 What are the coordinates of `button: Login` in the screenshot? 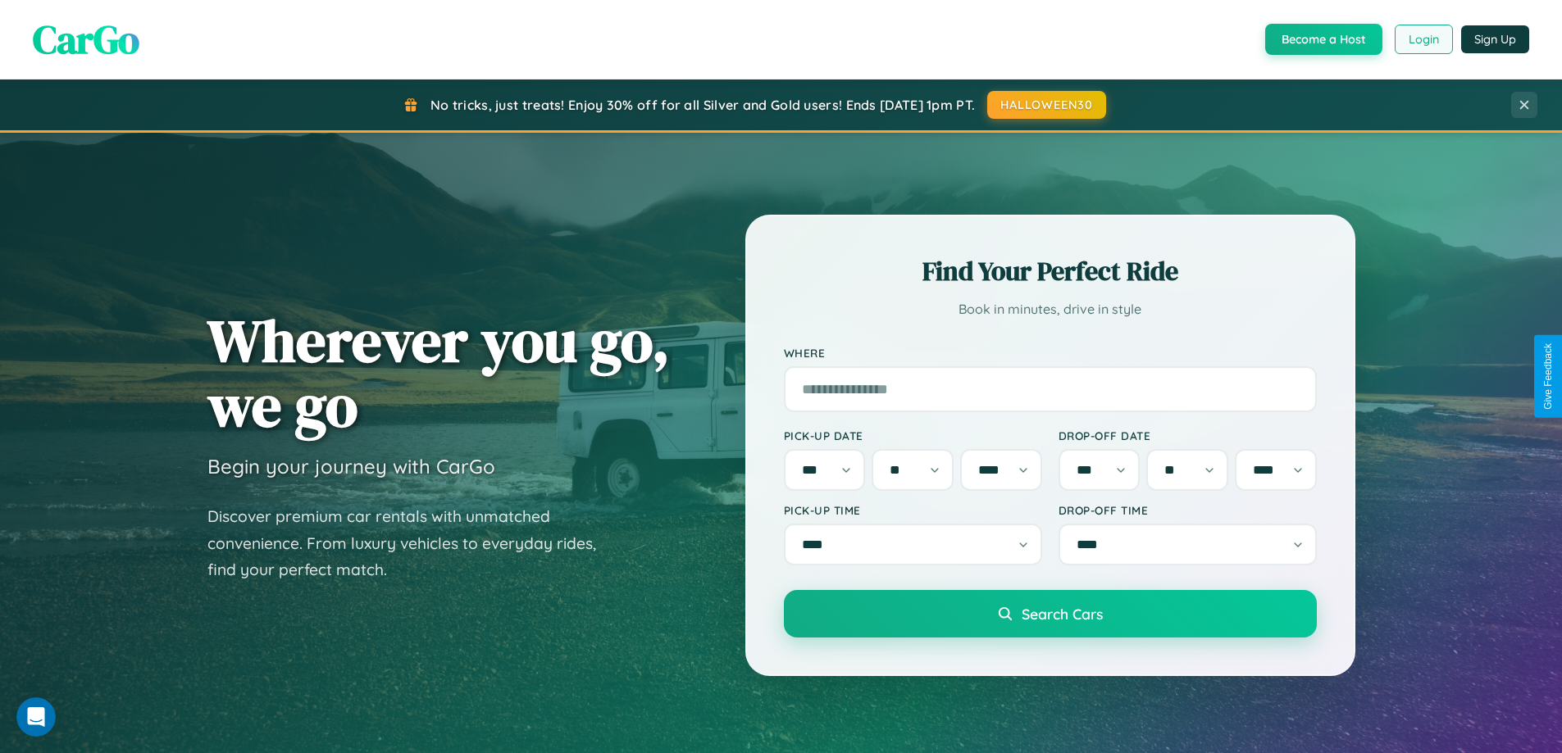 It's located at (1423, 39).